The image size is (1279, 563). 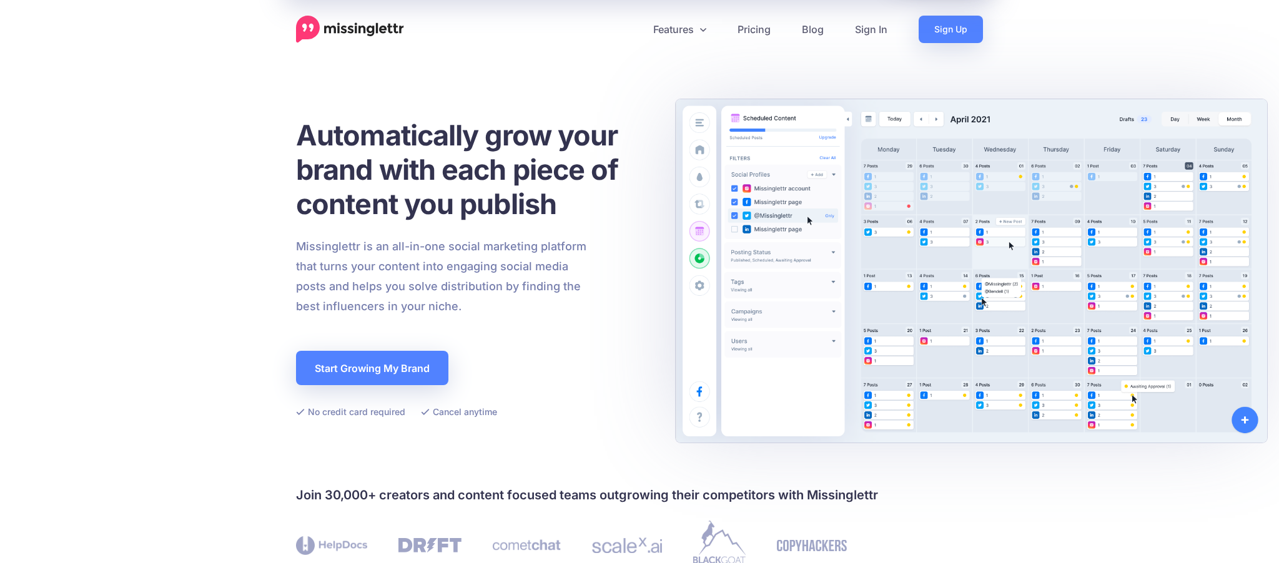 What do you see at coordinates (640, 495) in the screenshot?
I see `h4: Join 30,000+ creators and content focused teams outgrowing their competitors with Missinglettr` at bounding box center [640, 495].